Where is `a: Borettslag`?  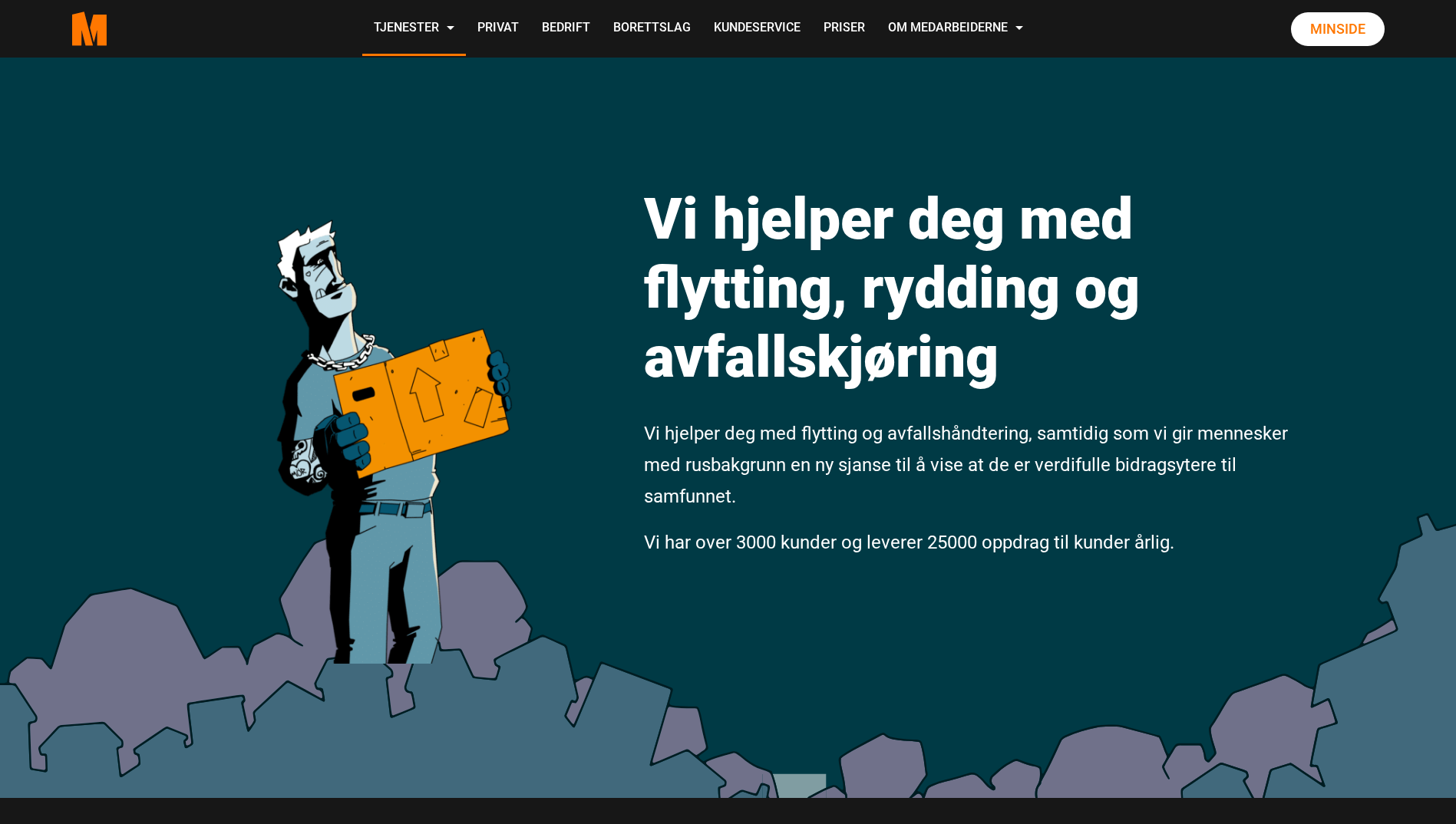 a: Borettslag is located at coordinates (651, 29).